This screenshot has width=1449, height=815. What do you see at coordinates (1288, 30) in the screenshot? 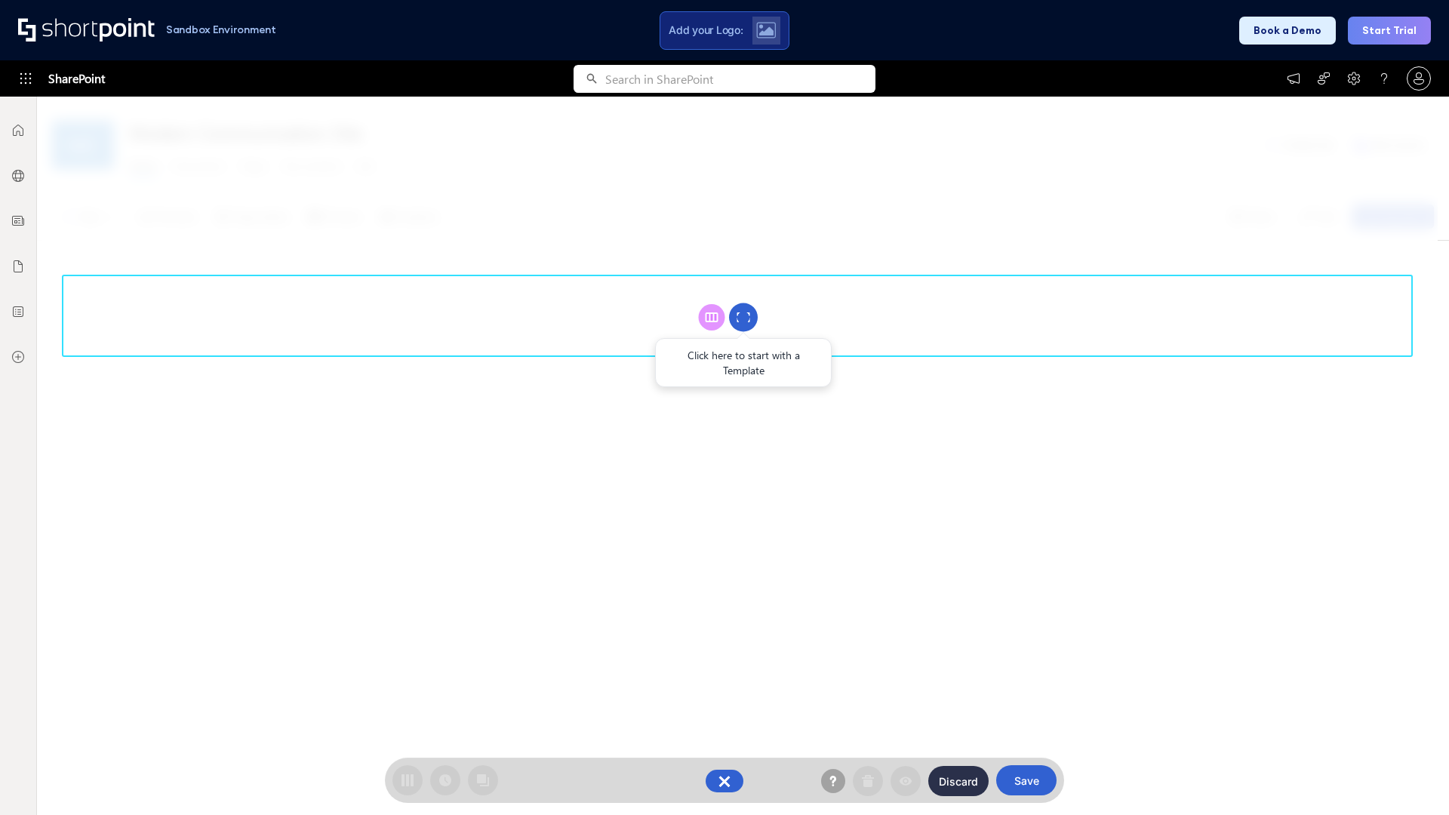
I see `button: Book a Demo` at bounding box center [1288, 30].